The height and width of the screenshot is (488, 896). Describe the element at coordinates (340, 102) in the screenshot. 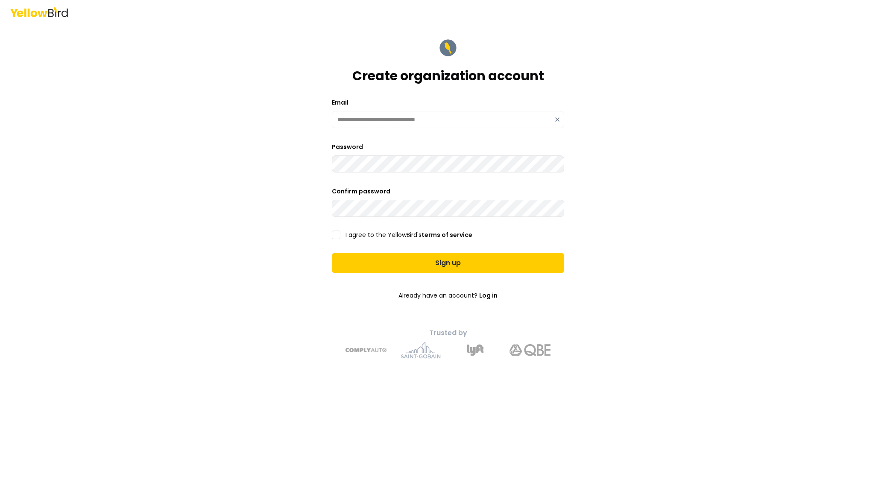

I see `label: Email` at that location.